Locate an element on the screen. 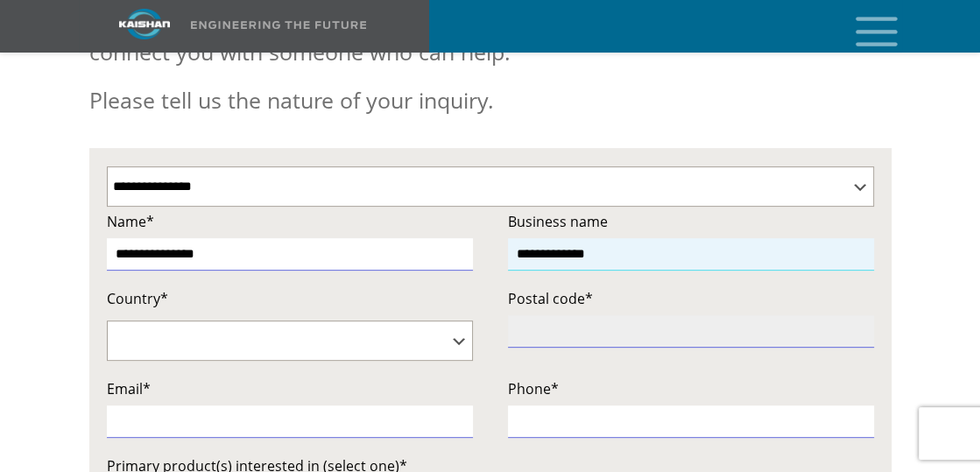  label: Business name is located at coordinates (691, 221).